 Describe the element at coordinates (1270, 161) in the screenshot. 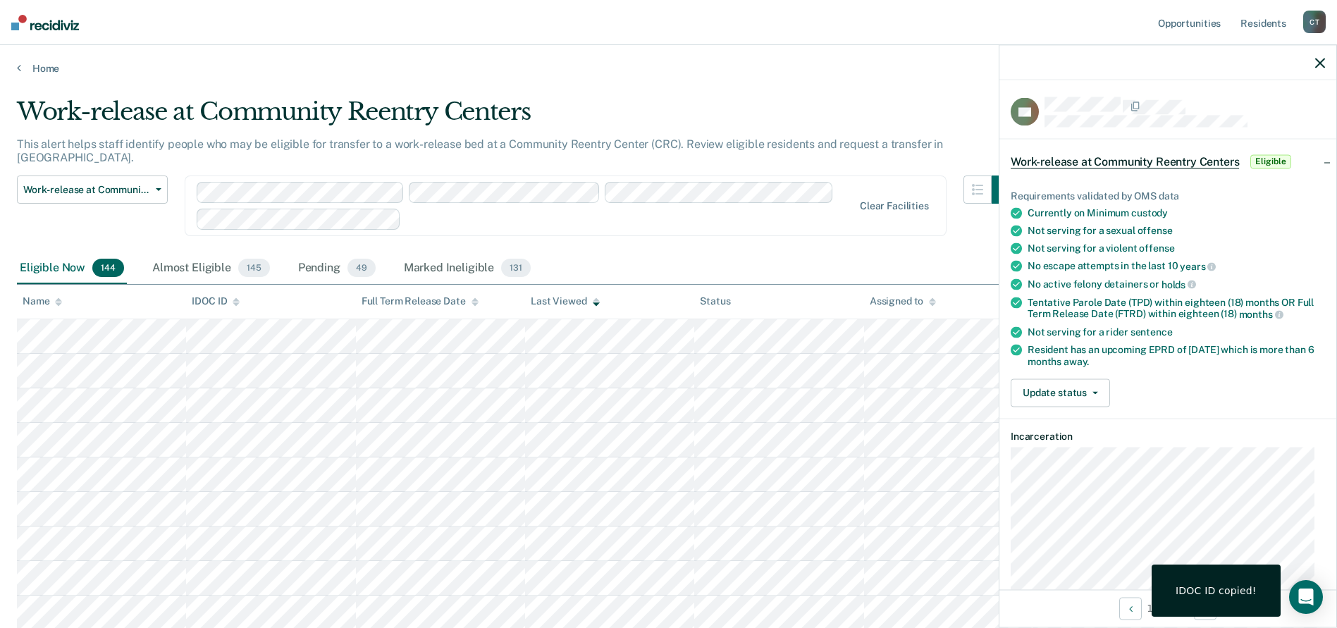

I see `span: Eligible` at that location.